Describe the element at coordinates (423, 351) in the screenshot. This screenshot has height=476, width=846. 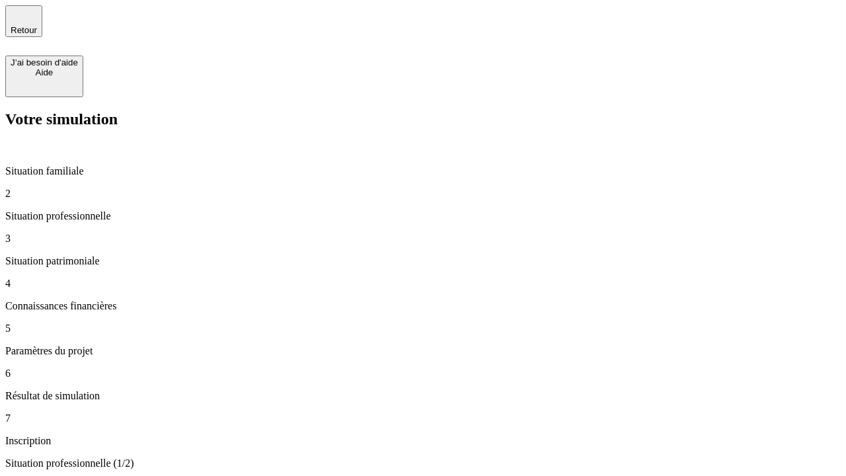
I see `p: Paramètres du projet` at that location.